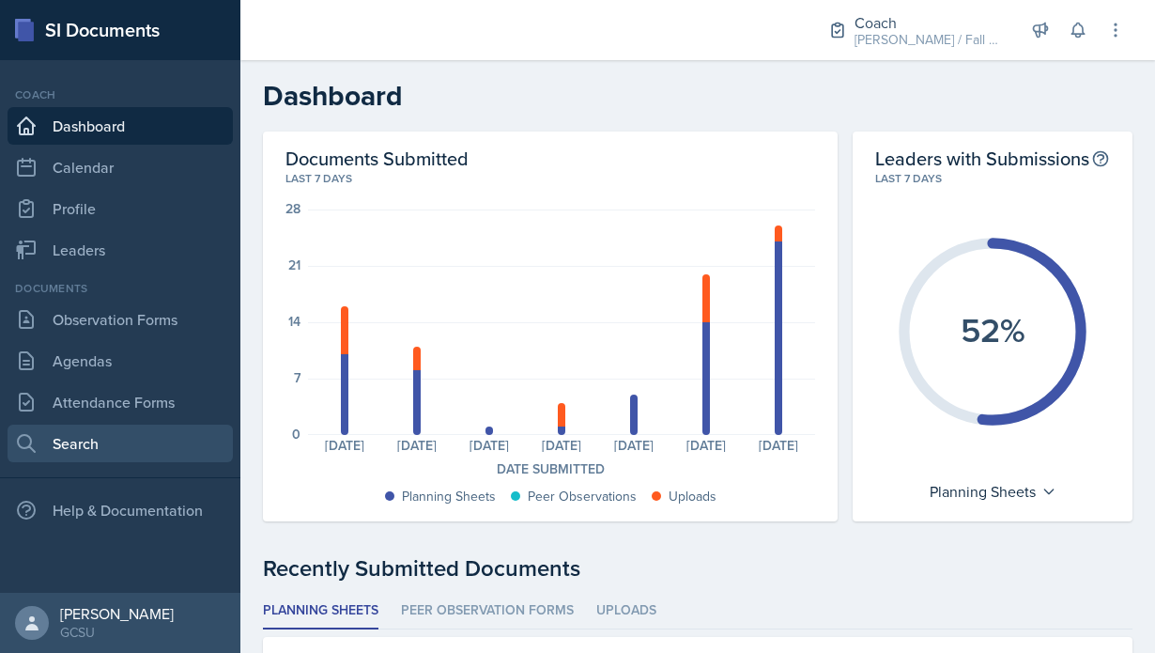  Describe the element at coordinates (488, 611) in the screenshot. I see `li: Peer Observation Forms` at that location.